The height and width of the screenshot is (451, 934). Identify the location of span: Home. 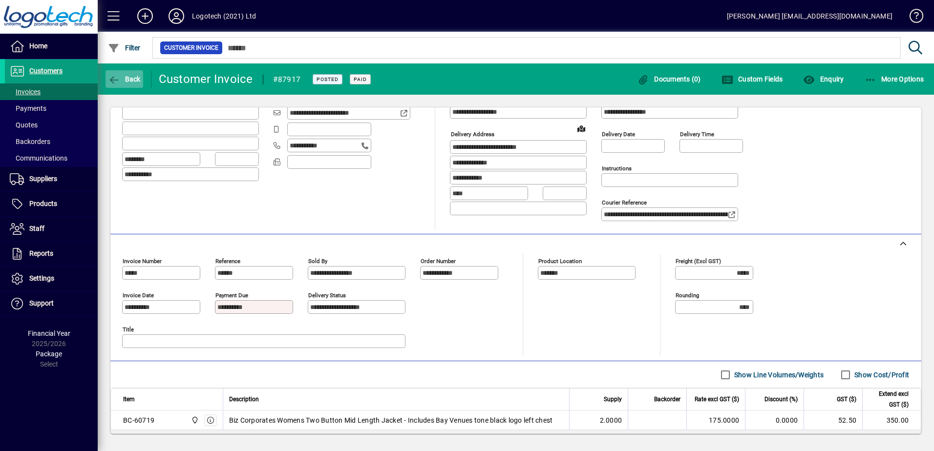
(38, 46).